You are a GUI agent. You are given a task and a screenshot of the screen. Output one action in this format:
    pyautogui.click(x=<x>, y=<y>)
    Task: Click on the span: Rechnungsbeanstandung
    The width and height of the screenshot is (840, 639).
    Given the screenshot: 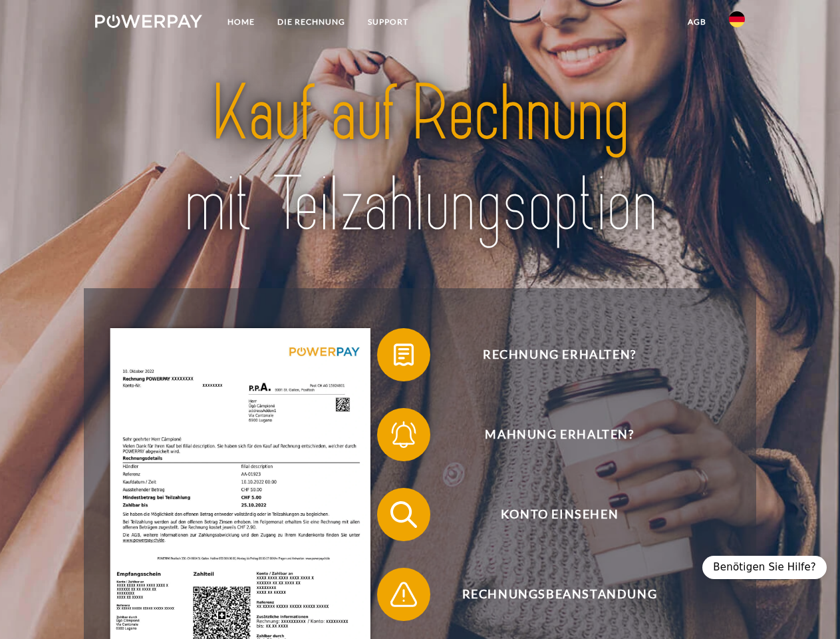 What is the action you would take?
    pyautogui.click(x=559, y=594)
    